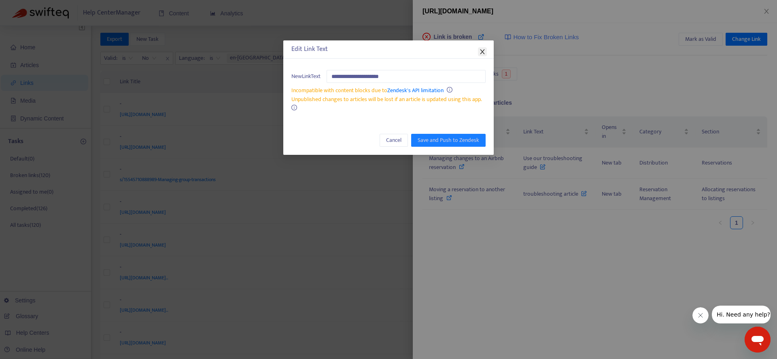 Image resolution: width=777 pixels, height=359 pixels. Describe the element at coordinates (394, 140) in the screenshot. I see `button: Cancel` at that location.